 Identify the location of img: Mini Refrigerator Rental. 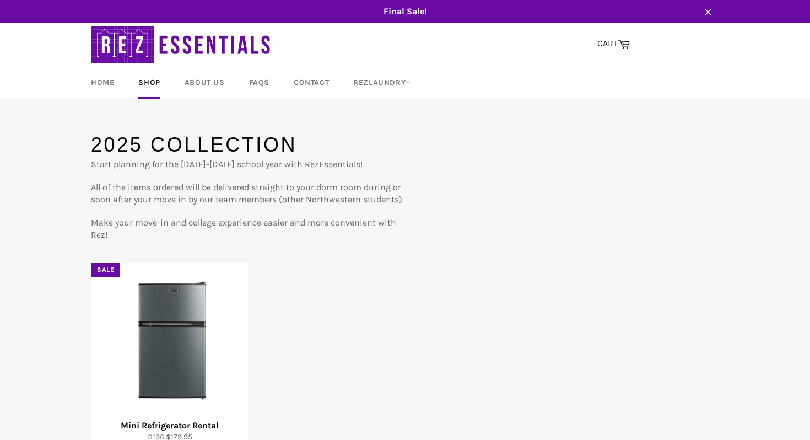
(170, 342).